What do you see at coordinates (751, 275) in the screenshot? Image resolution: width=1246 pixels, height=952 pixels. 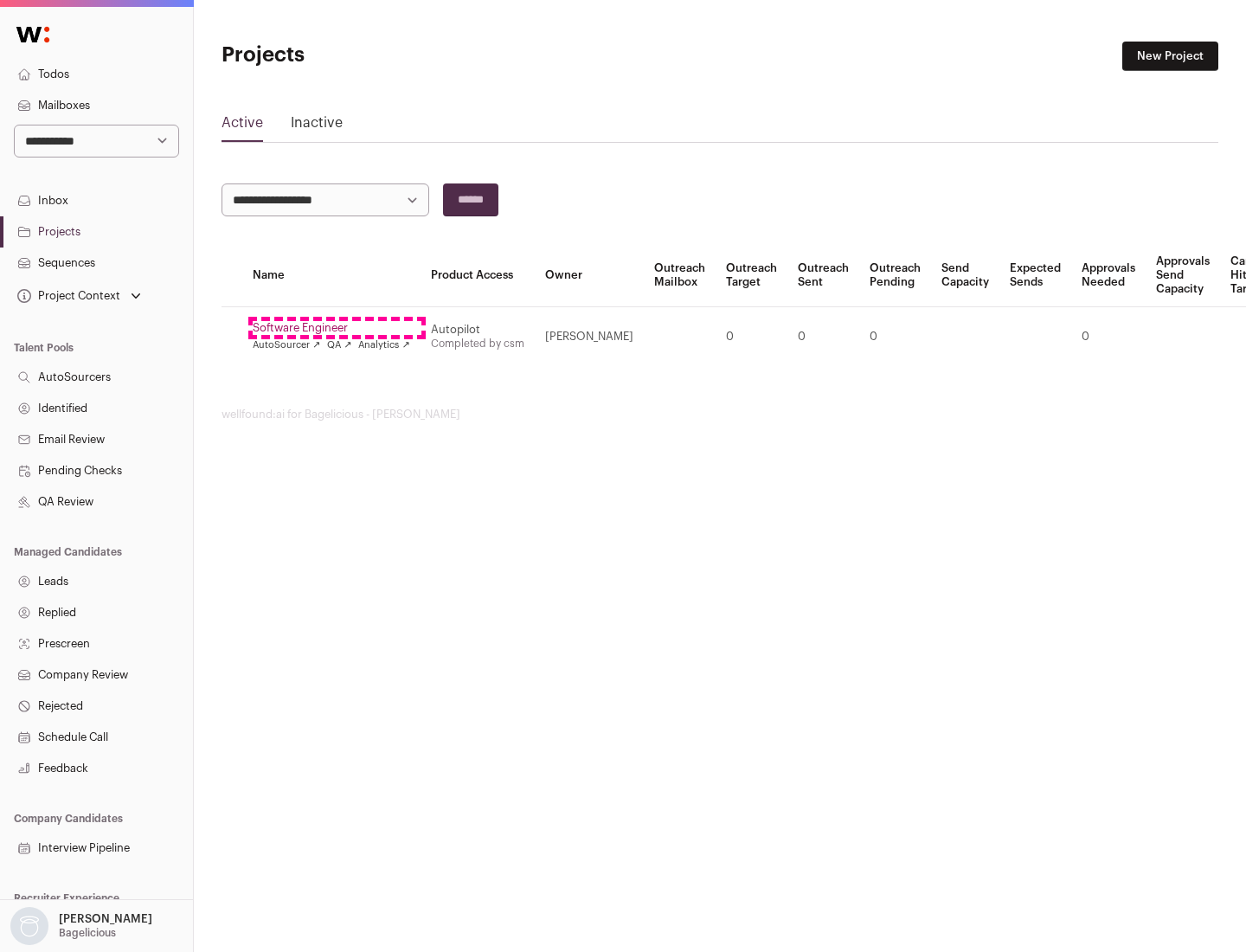 I see `th: Outreach Target` at bounding box center [751, 275].